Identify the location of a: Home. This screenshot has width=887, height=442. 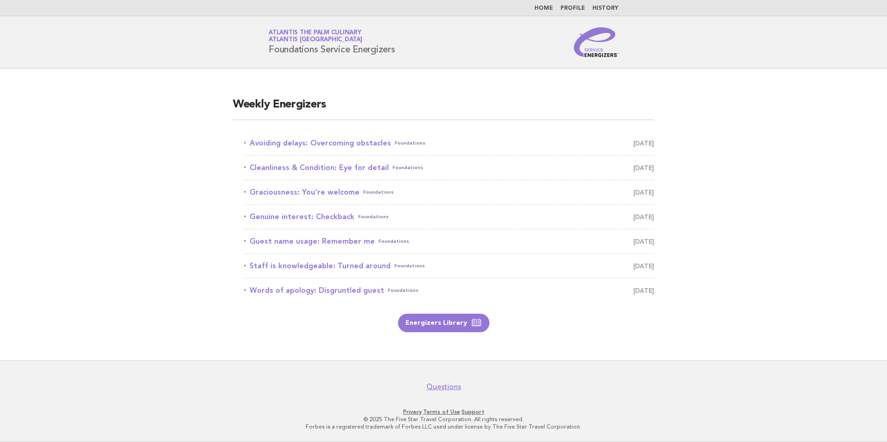
(544, 8).